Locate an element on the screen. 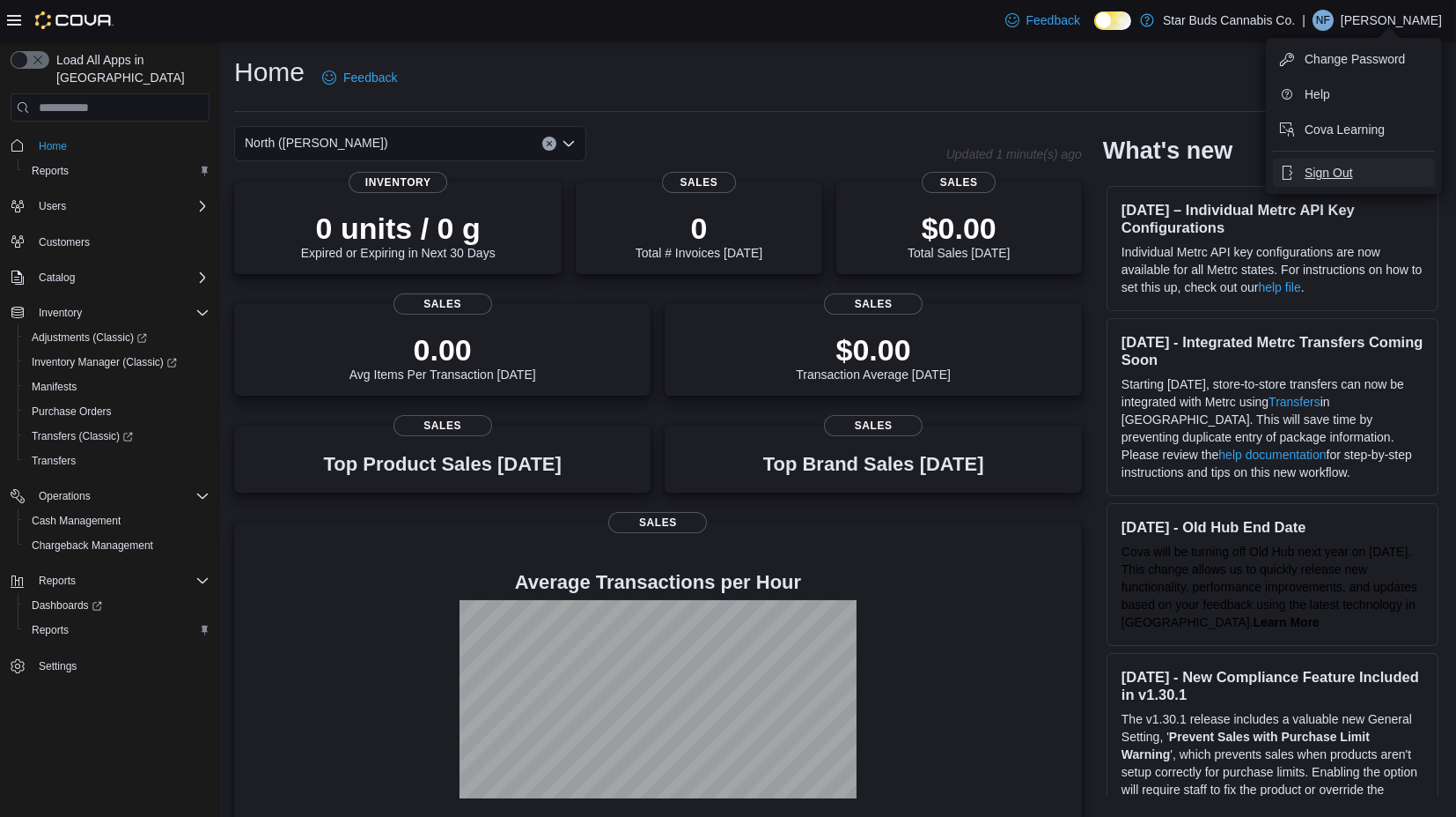 Image resolution: width=1456 pixels, height=817 pixels. button: Cash Management is located at coordinates (117, 521).